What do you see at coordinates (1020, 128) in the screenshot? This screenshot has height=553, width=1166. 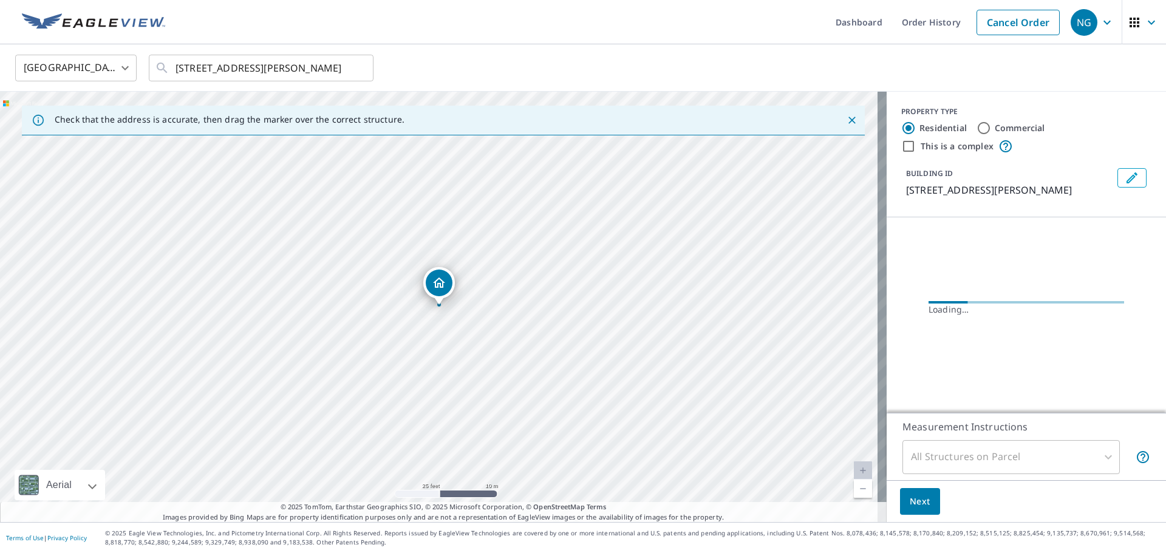 I see `label: Commercial` at bounding box center [1020, 128].